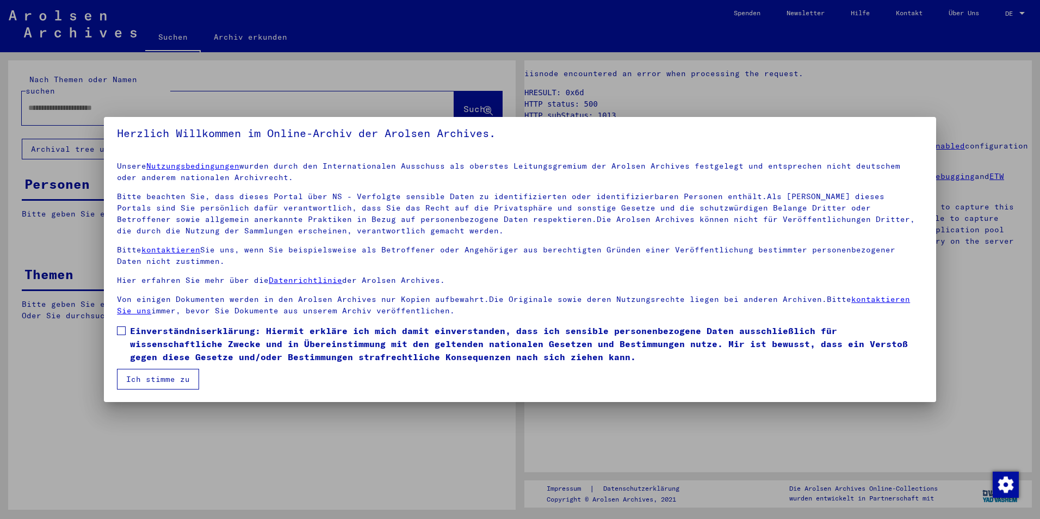 The height and width of the screenshot is (519, 1040). I want to click on p: Bitte beachten Sie, dass dieses Portal über NS - Verfolgte sensible Daten zu identifizierten oder..., so click(520, 214).